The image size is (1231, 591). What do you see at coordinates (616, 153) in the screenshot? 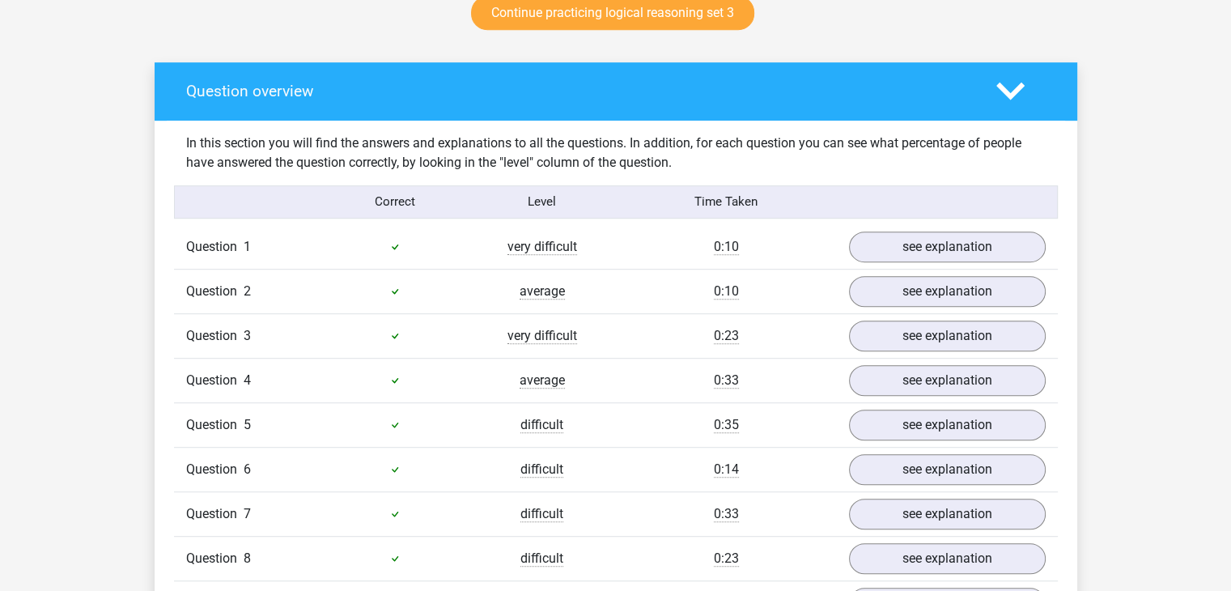
I see `div: In this section you will find the answers and explanations to all the questions. In addition, for...` at bounding box center [616, 153].